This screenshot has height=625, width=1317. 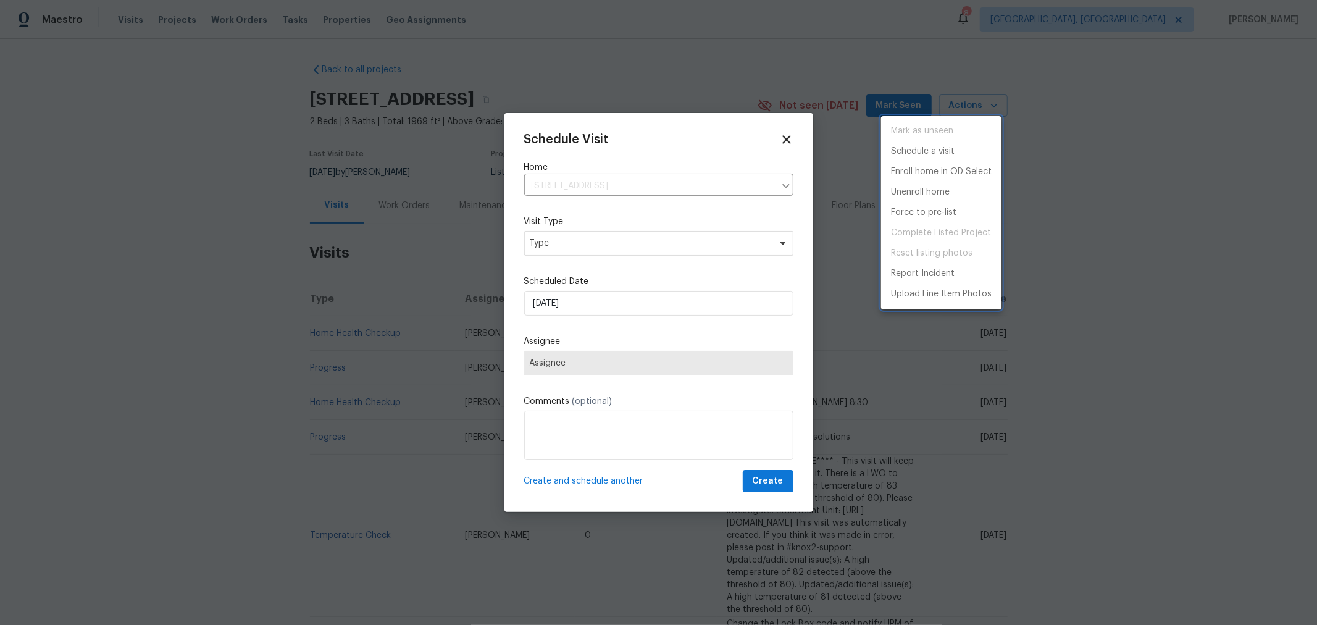 I want to click on p: Upload Line Item Photos, so click(x=941, y=294).